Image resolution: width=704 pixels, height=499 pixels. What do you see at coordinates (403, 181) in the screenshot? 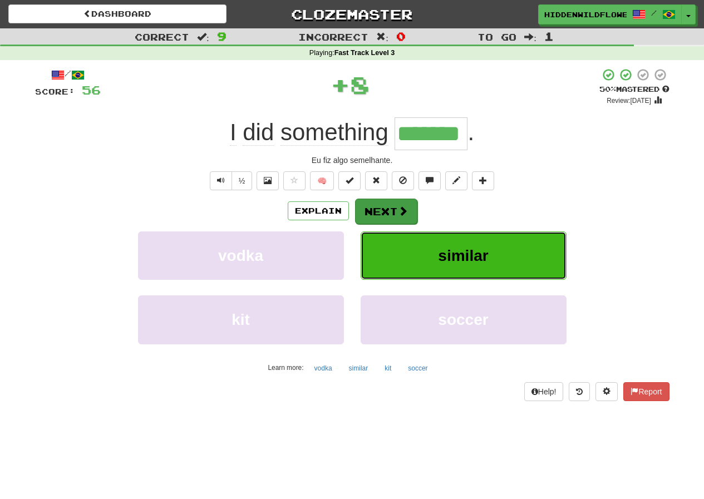
I see `button: Ignore sentence (alt+i)` at bounding box center [403, 181].